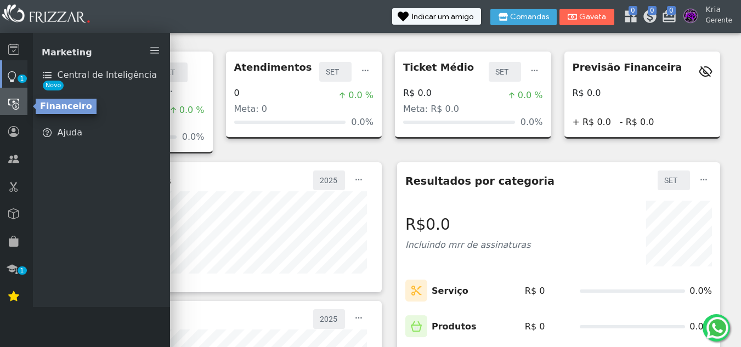 Image resolution: width=741 pixels, height=347 pixels. Describe the element at coordinates (66, 106) in the screenshot. I see `div: Financeiro` at that location.